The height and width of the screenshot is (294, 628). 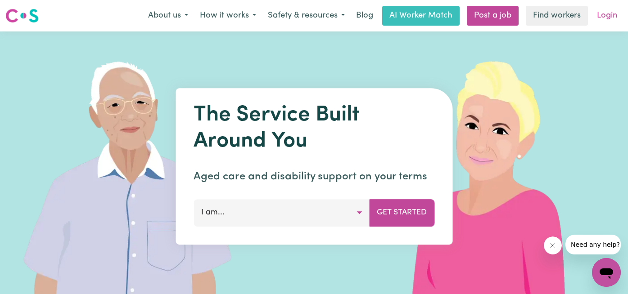 What do you see at coordinates (306, 16) in the screenshot?
I see `button: Safety & resources` at bounding box center [306, 16].